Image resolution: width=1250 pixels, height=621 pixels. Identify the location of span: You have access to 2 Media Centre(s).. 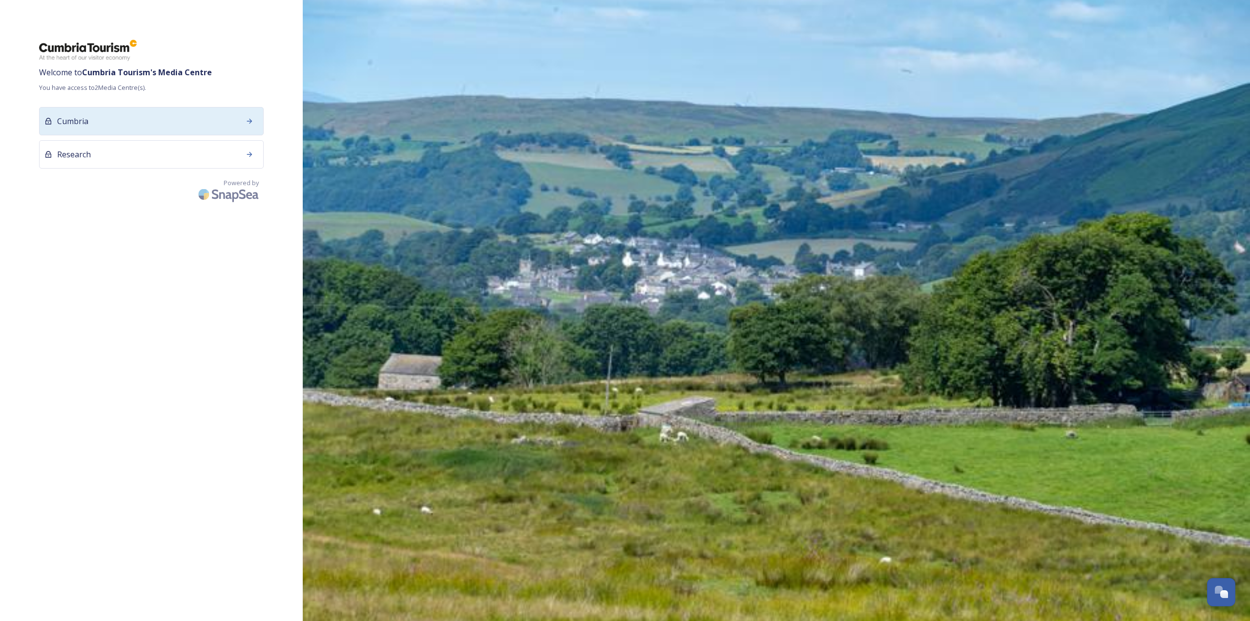
(151, 87).